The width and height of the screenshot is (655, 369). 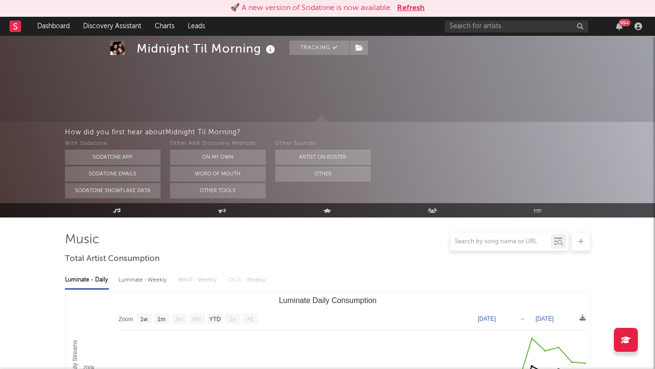 What do you see at coordinates (113, 144) in the screenshot?
I see `div: With Sodatone` at bounding box center [113, 144].